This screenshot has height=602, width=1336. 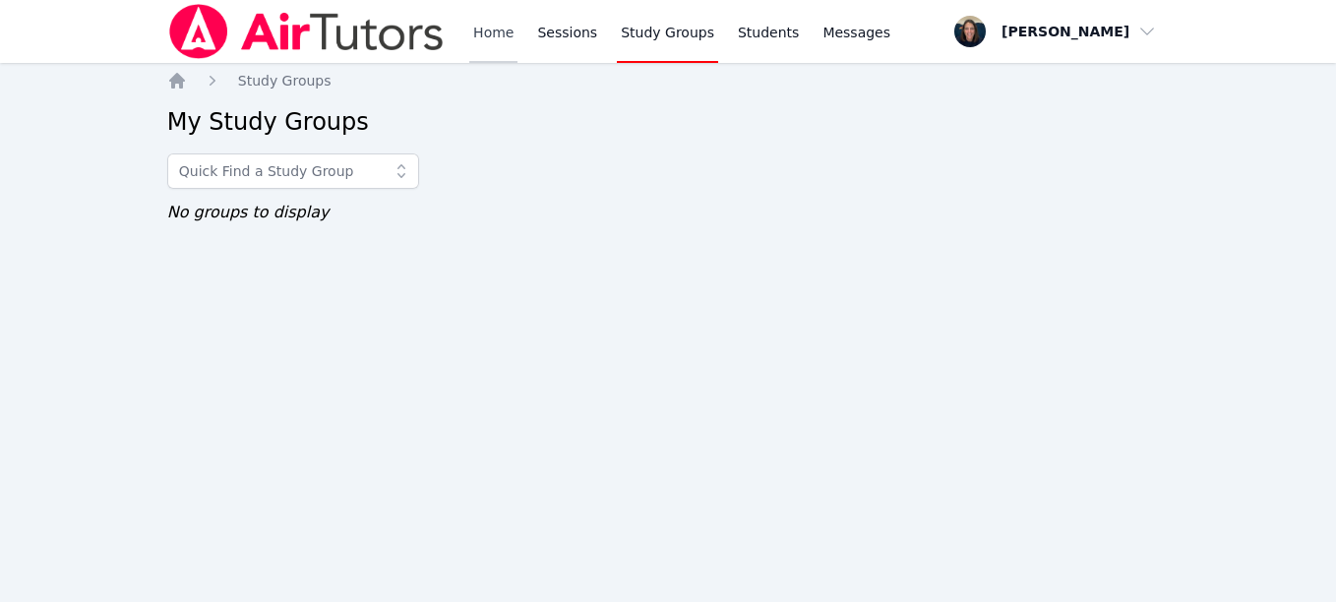 What do you see at coordinates (293, 171) in the screenshot?
I see `input: Quick Find a Study Group` at bounding box center [293, 171].